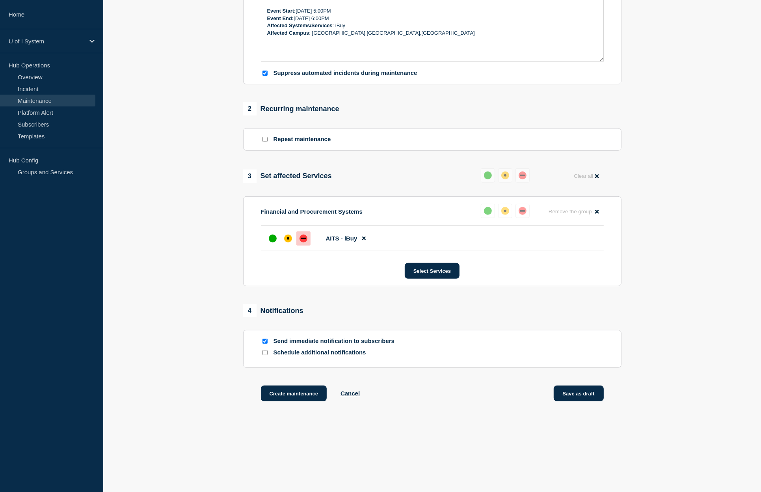 The image size is (761, 492). Describe the element at coordinates (574, 211) in the screenshot. I see `button: Remove the group` at that location.